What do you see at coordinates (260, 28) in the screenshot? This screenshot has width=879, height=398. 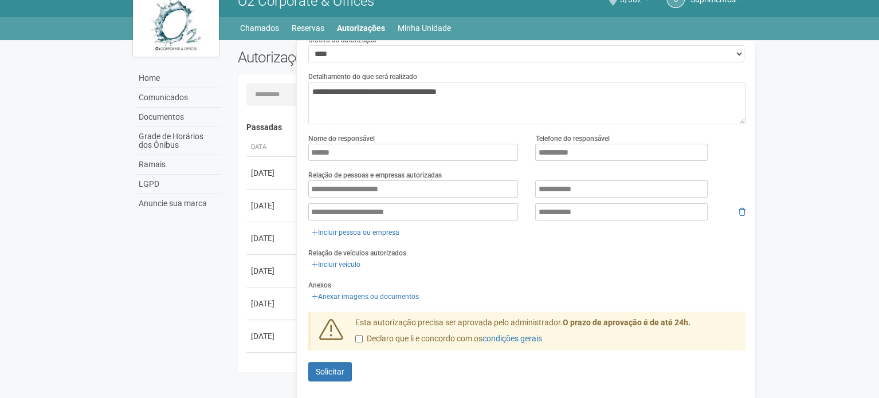 I see `a: Chamados` at bounding box center [260, 28].